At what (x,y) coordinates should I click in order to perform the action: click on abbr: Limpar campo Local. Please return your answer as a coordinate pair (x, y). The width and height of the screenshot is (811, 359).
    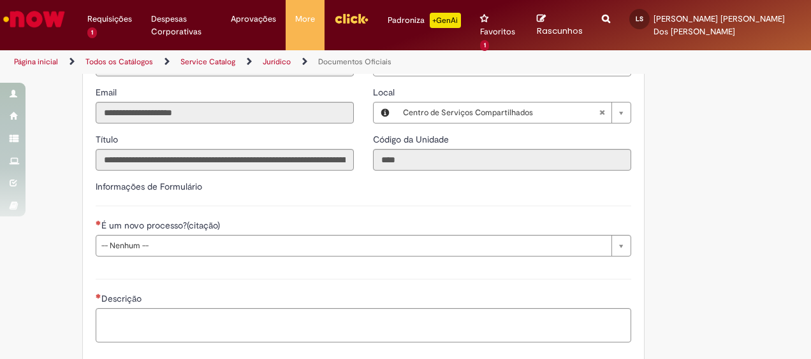
    Looking at the image, I should click on (602, 113).